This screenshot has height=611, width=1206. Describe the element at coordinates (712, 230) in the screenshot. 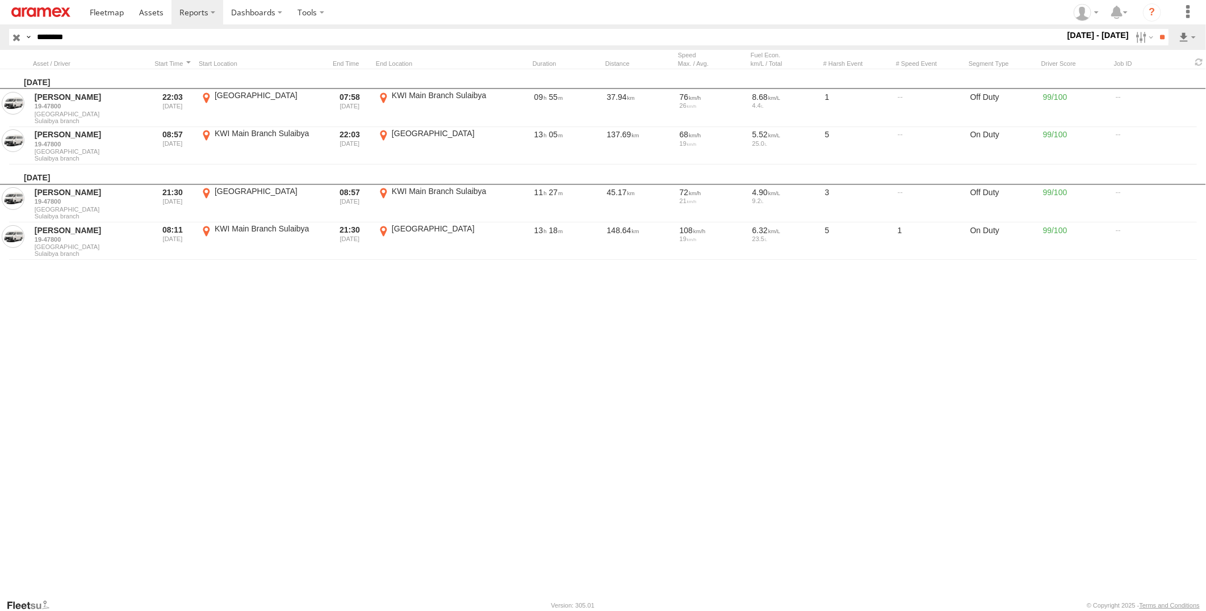

I see `div: 108` at that location.